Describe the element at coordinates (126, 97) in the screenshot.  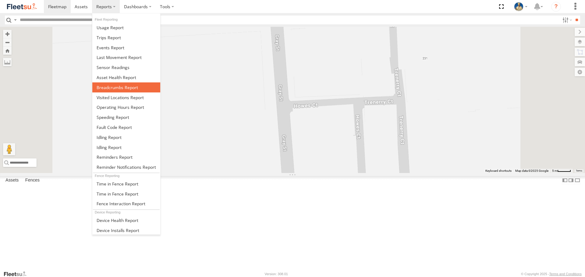
I see `a: Visited Locations Report` at that location.